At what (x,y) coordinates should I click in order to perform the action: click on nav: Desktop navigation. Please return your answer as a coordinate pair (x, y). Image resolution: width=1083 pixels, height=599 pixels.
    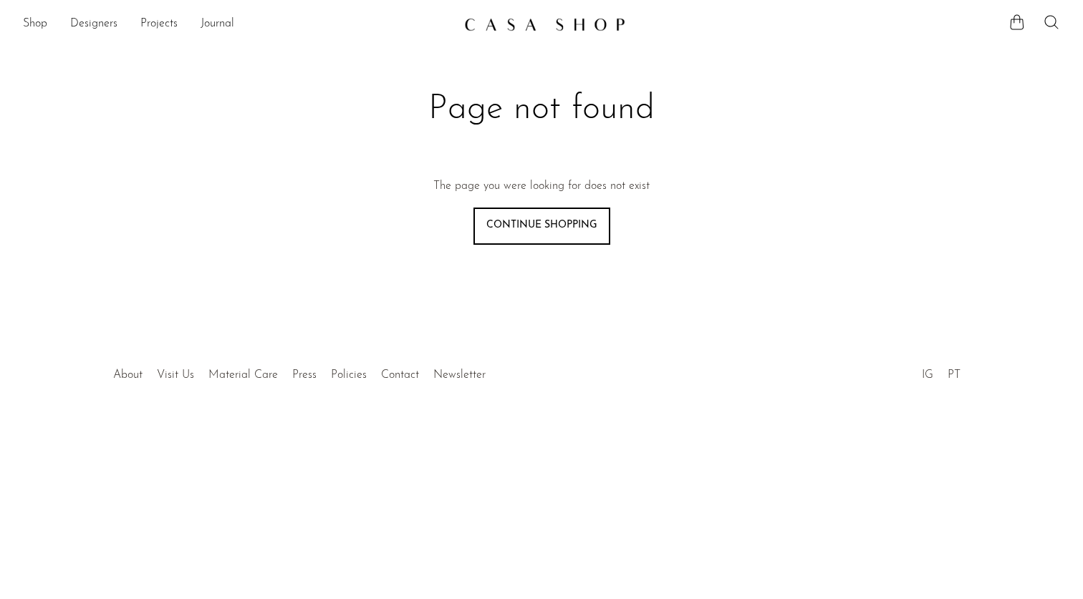
    Looking at the image, I should click on (238, 24).